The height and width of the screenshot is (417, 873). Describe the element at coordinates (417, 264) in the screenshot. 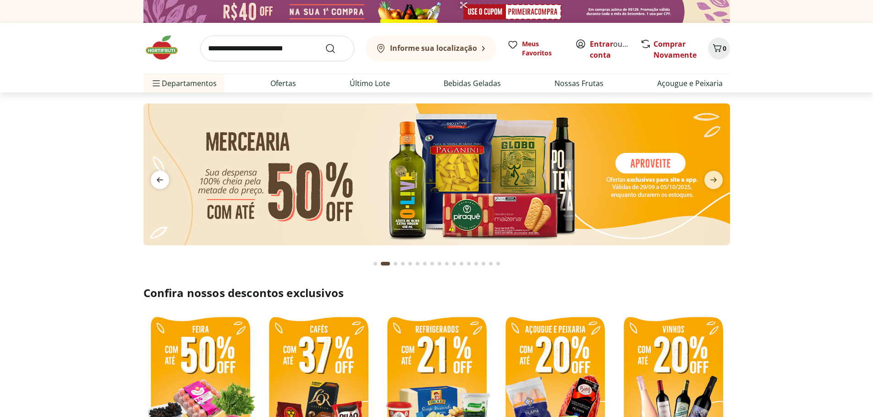

I see `button: Go to page 6 from fs-carousel` at that location.